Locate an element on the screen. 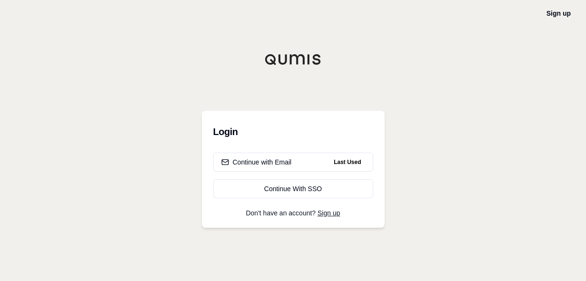 Image resolution: width=586 pixels, height=281 pixels. span: Last Used is located at coordinates (347, 162).